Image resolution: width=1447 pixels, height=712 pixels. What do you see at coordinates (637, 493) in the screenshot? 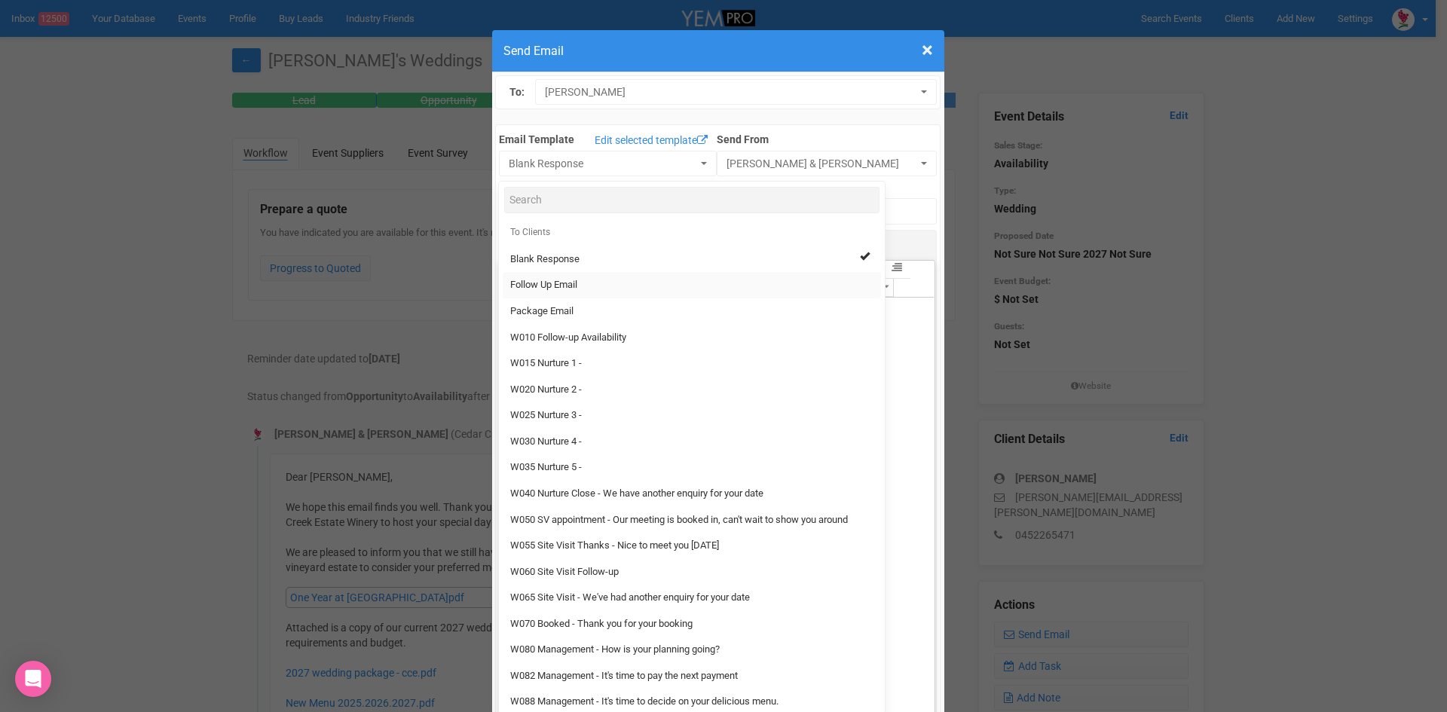
I see `span: W040 Nurture Close - We have another enquiry for your date` at bounding box center [637, 493].